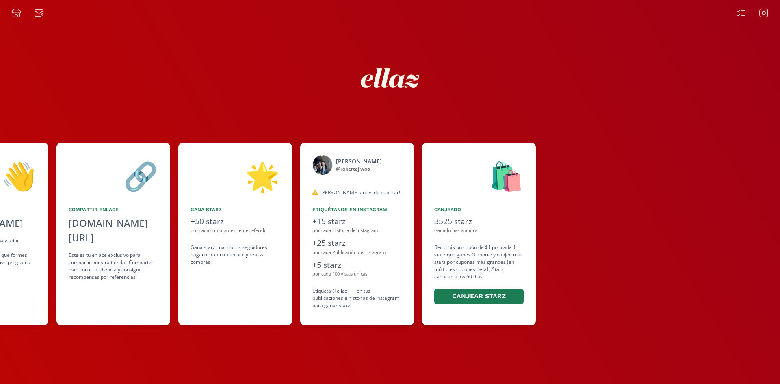  What do you see at coordinates (235, 255) in the screenshot?
I see `div: Gana starz cuando los seguidores hagan click en tu enlace y realiza compras .` at bounding box center [235, 255].